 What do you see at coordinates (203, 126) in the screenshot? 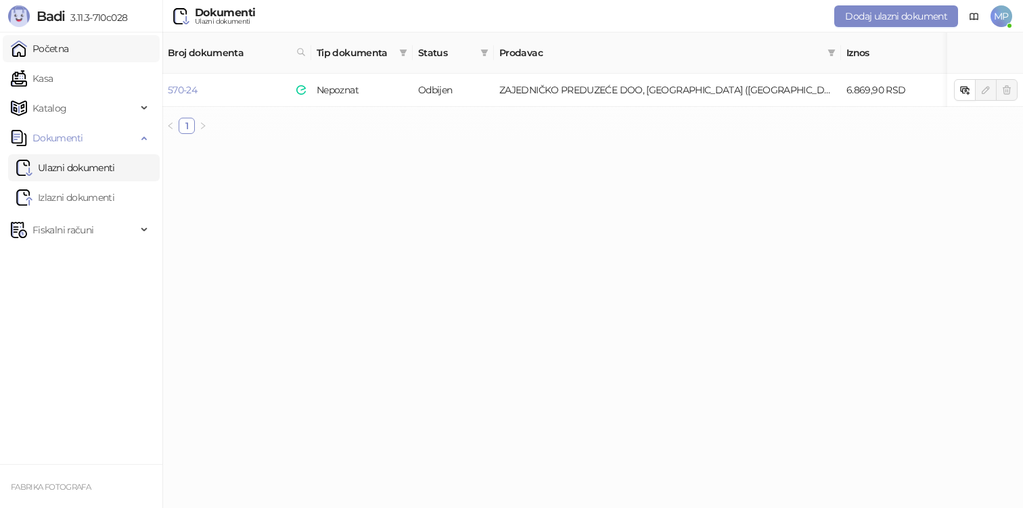
I see `span: right` at bounding box center [203, 126].